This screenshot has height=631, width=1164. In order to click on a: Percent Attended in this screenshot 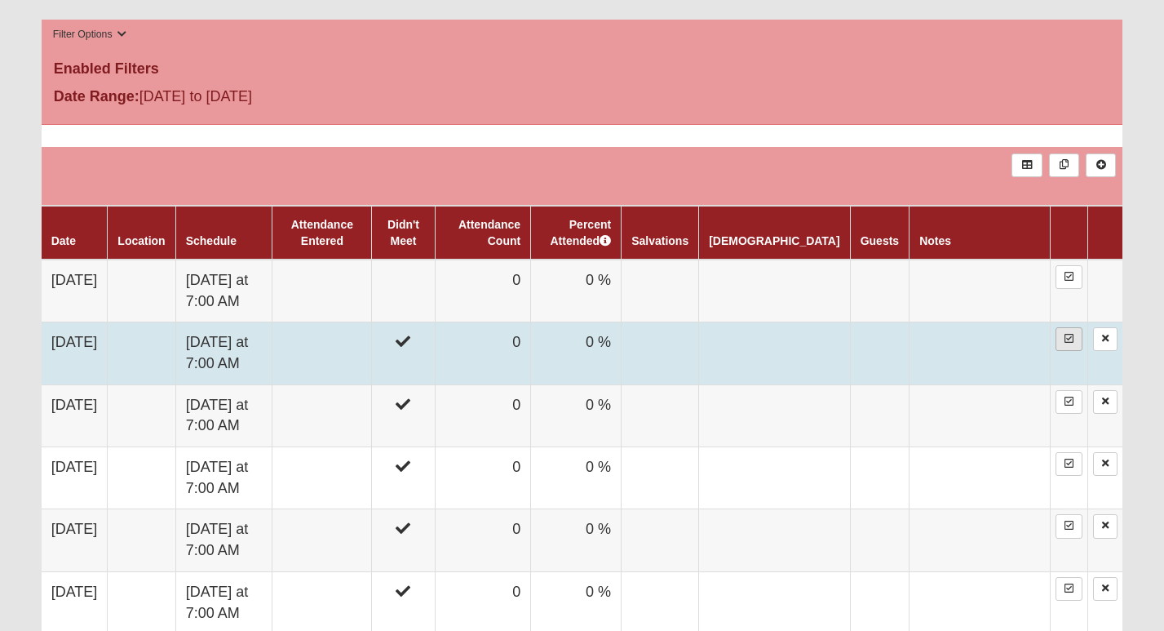, I will do `click(580, 232)`.